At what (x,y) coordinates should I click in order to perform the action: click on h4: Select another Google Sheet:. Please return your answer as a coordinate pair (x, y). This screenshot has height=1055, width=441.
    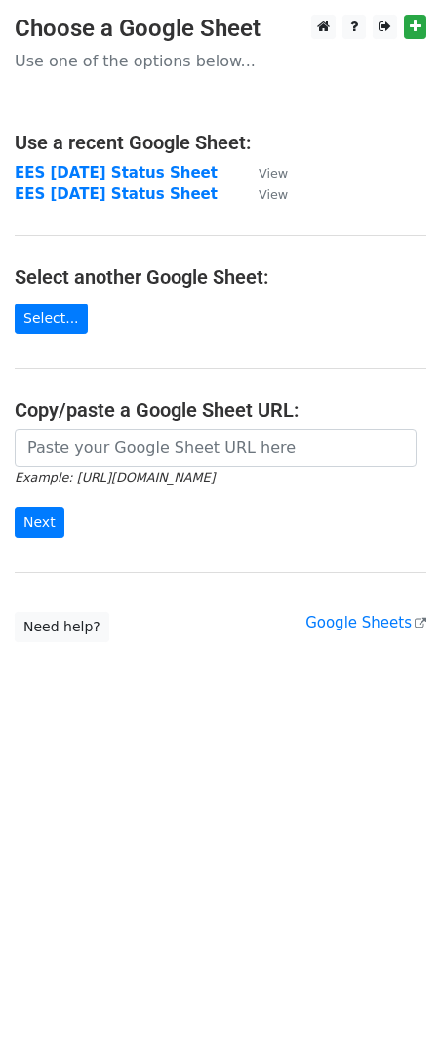
    Looking at the image, I should click on (221, 277).